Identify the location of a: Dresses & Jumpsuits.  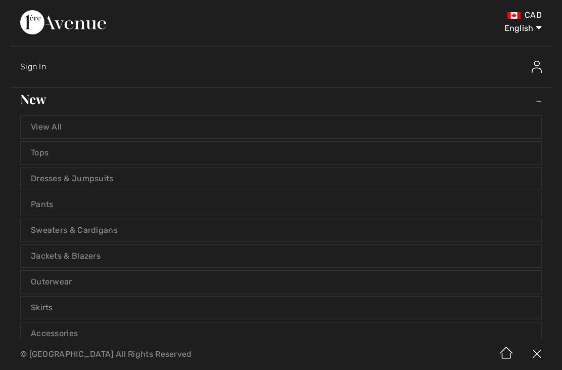
(281, 179).